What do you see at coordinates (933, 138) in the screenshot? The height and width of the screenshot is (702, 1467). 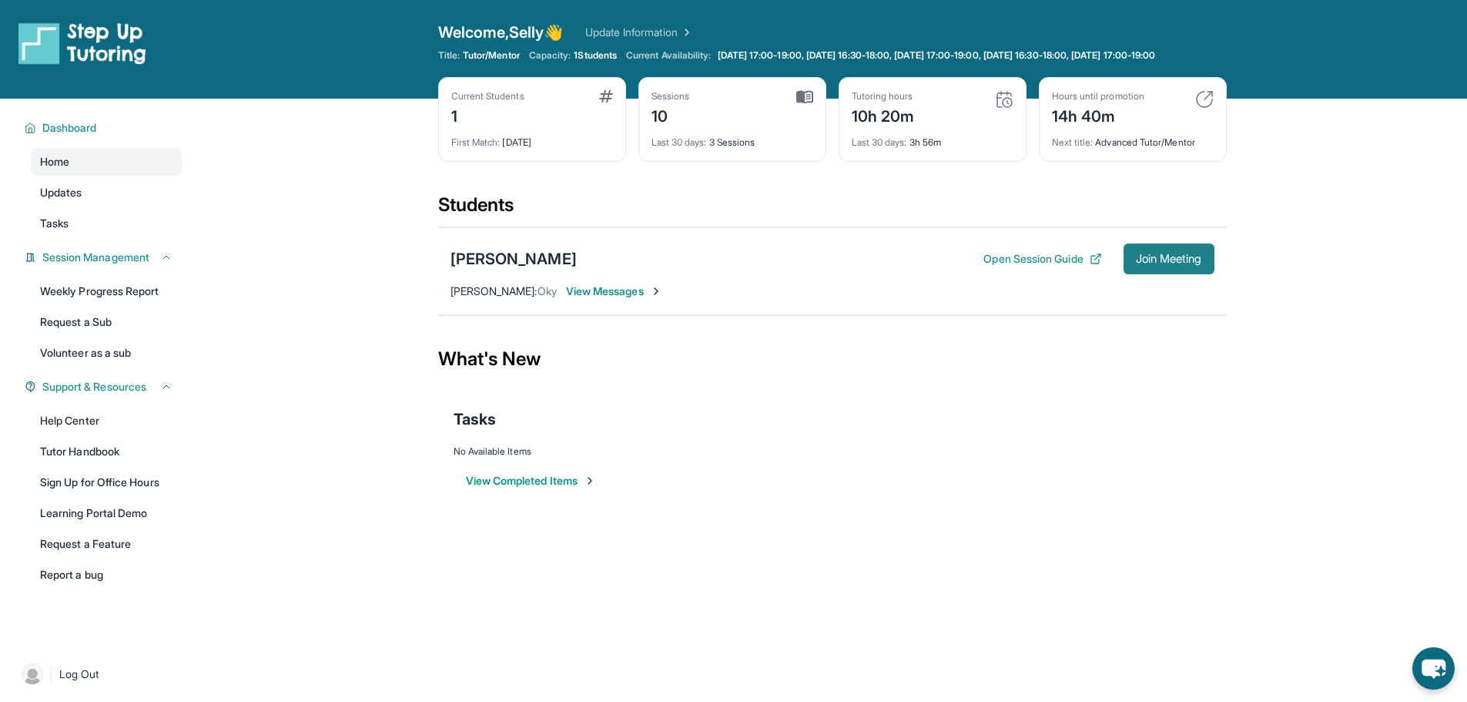 I see `div: 3h 56m` at bounding box center [933, 138].